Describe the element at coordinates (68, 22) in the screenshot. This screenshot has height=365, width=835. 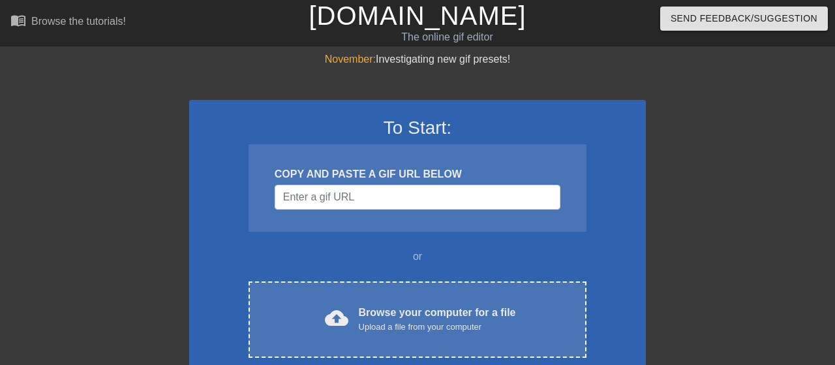
I see `a: Browse the tutorials!` at that location.